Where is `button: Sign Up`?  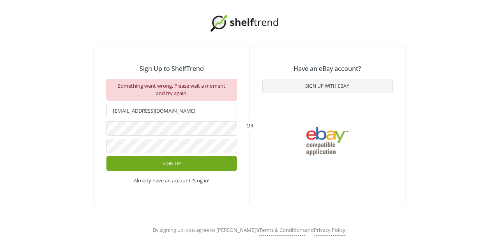 button: Sign Up is located at coordinates (172, 163).